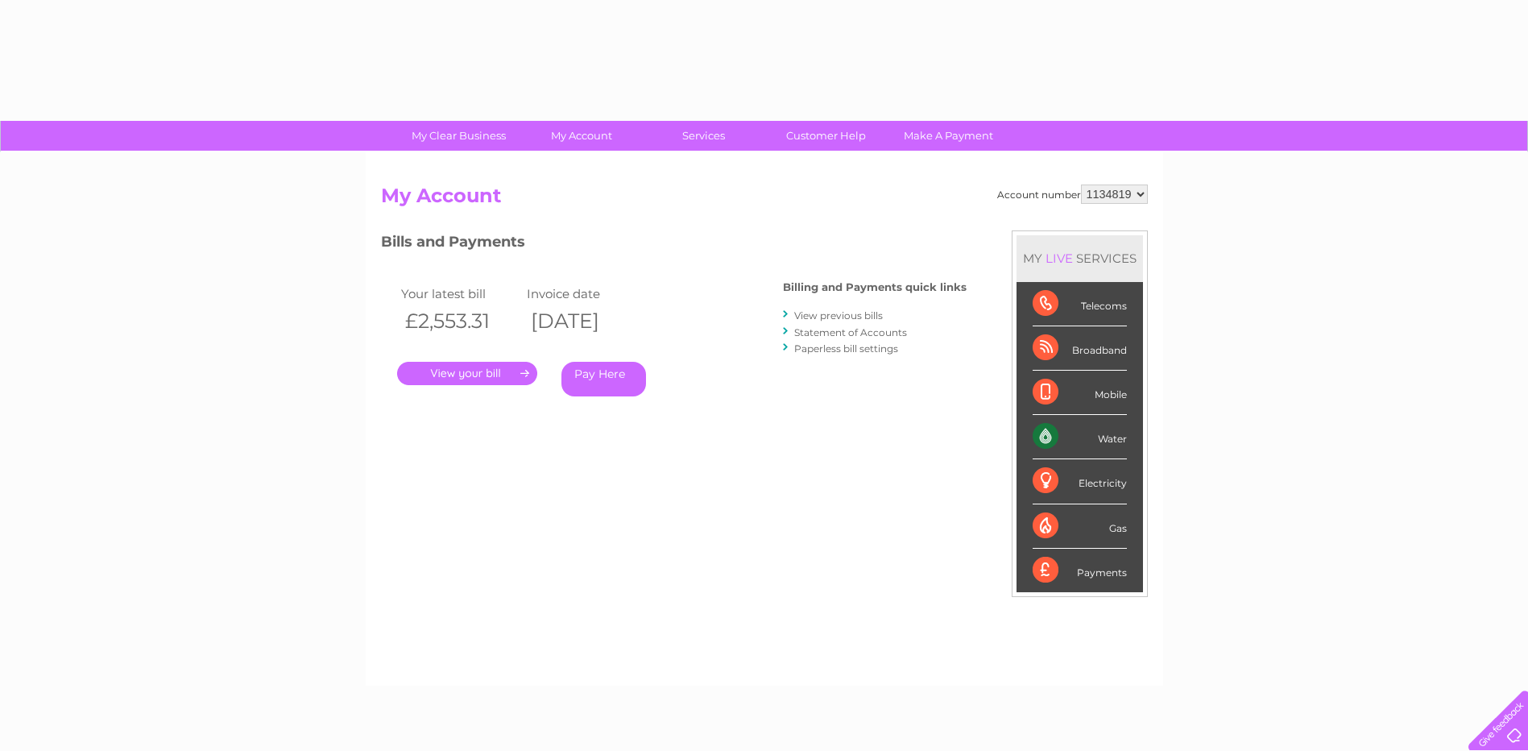 The height and width of the screenshot is (751, 1528). I want to click on div: LIVE, so click(1059, 258).